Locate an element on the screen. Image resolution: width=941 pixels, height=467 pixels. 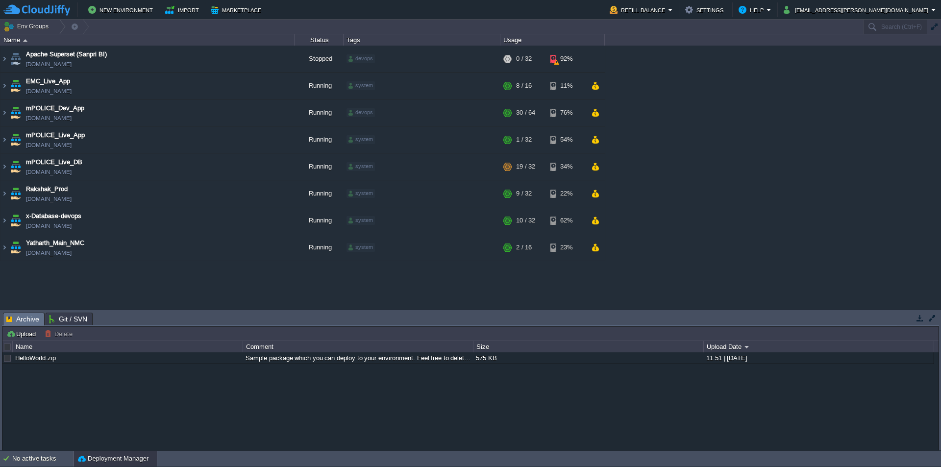
div: 575 KB is located at coordinates (588, 358).